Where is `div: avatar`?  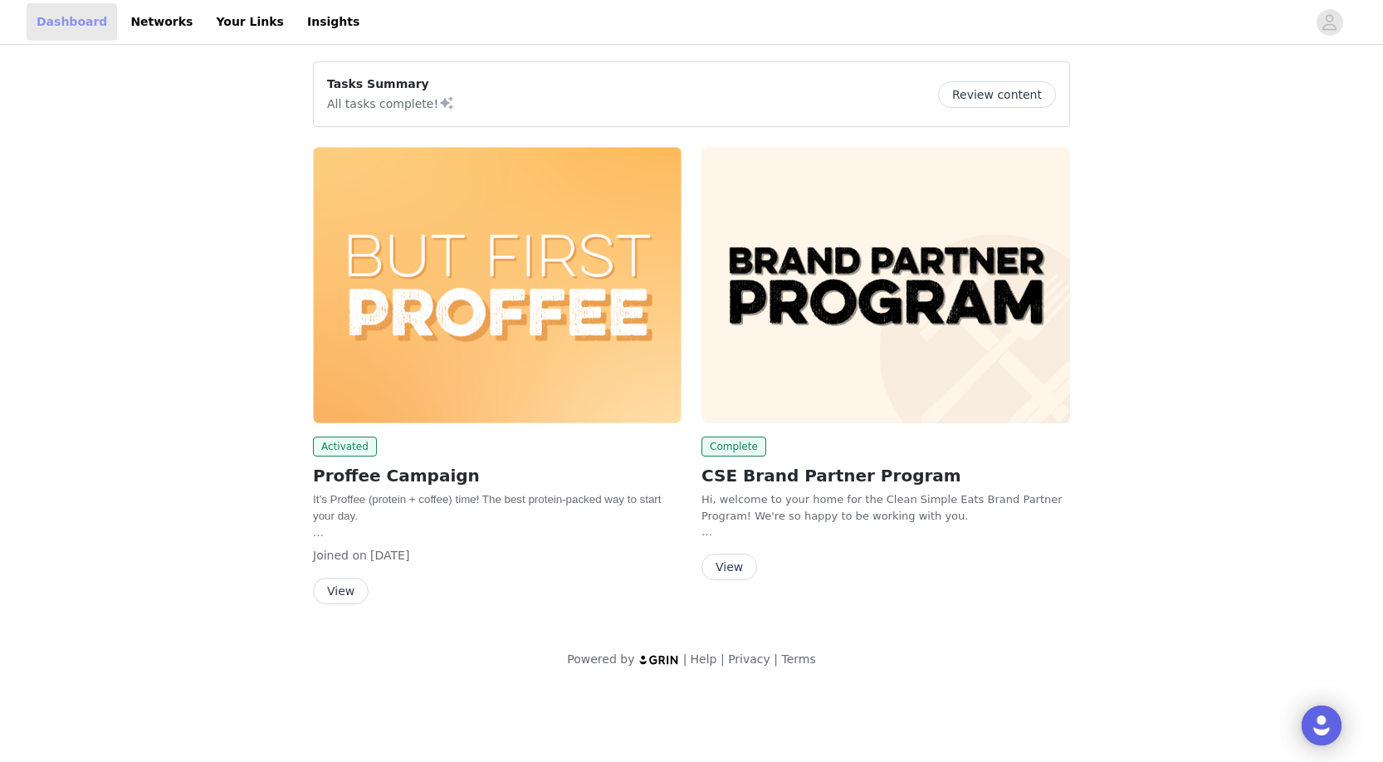 div: avatar is located at coordinates (1329, 22).